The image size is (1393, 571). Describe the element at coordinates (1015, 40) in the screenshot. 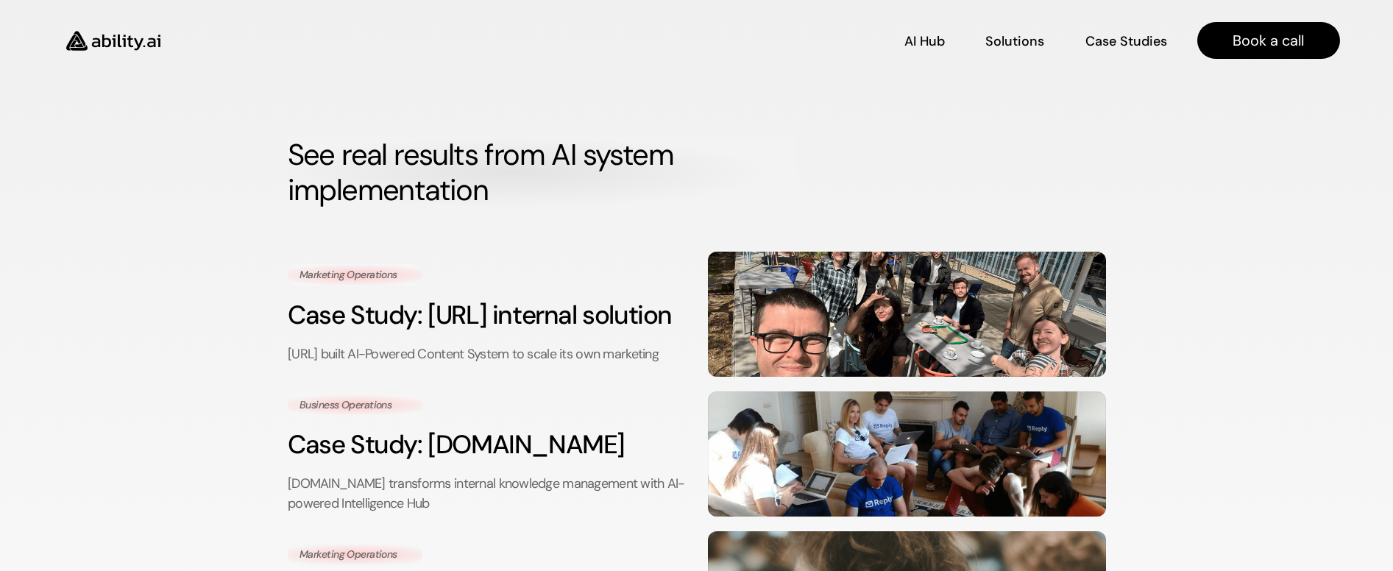

I see `a: Solutions` at that location.